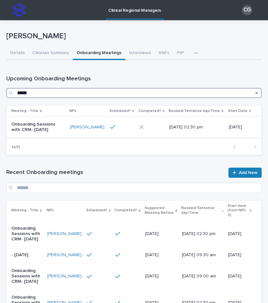  Describe the element at coordinates (247, 10) in the screenshot. I see `div: CG` at that location.